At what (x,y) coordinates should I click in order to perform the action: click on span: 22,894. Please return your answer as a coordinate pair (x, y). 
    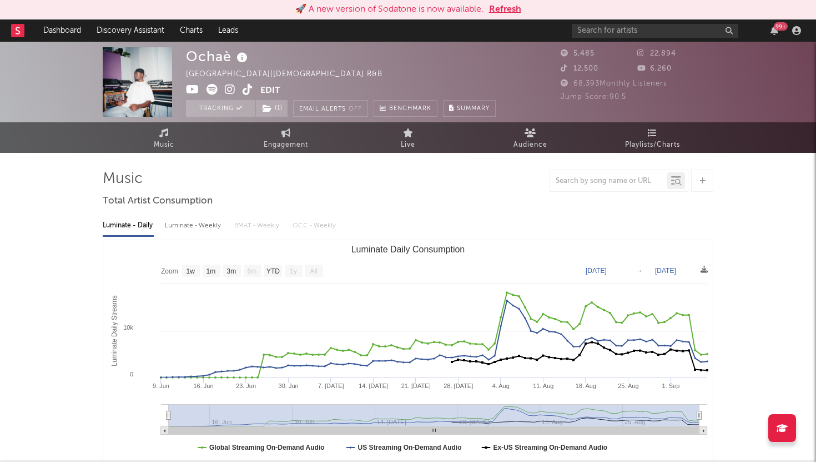
    Looking at the image, I should click on (657, 53).